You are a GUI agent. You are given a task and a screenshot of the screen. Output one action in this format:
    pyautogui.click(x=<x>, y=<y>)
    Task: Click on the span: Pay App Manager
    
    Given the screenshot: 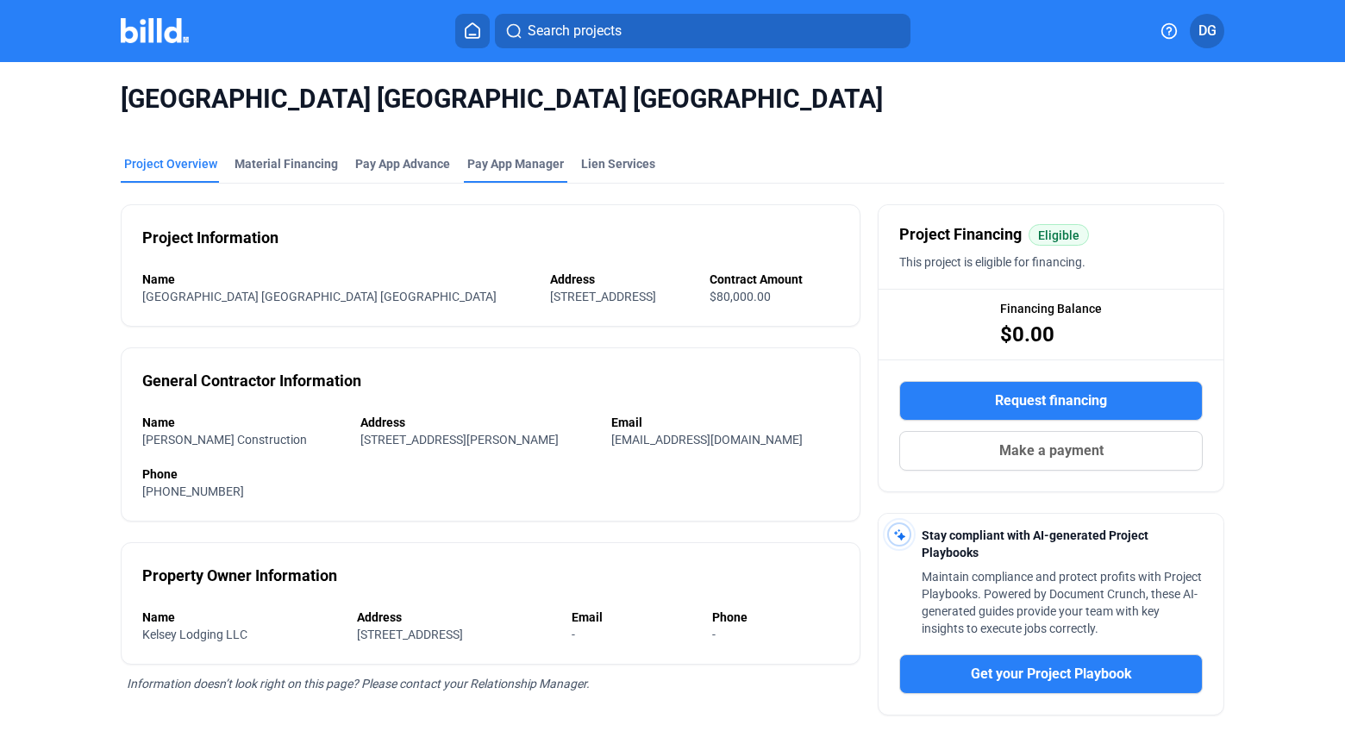 What is the action you would take?
    pyautogui.click(x=516, y=164)
    